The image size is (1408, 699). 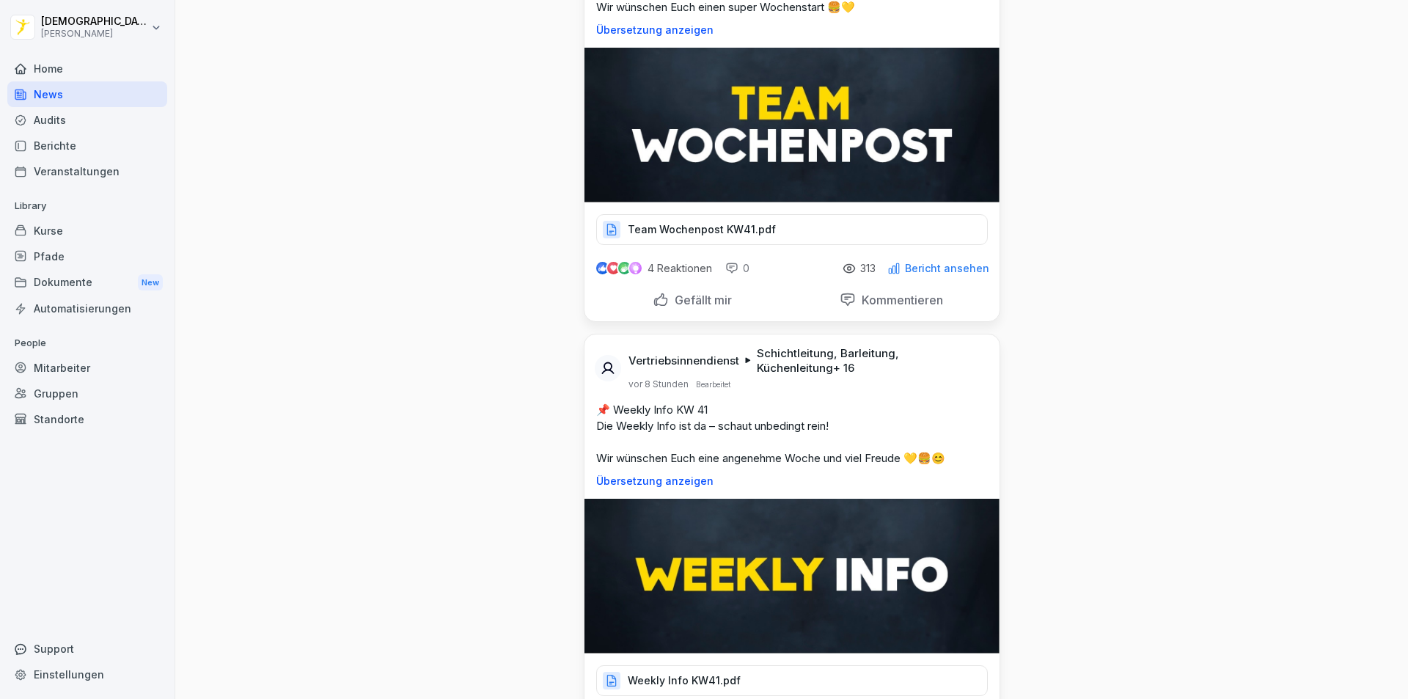 What do you see at coordinates (658, 384) in the screenshot?
I see `p: vor 8 Stunden` at bounding box center [658, 384].